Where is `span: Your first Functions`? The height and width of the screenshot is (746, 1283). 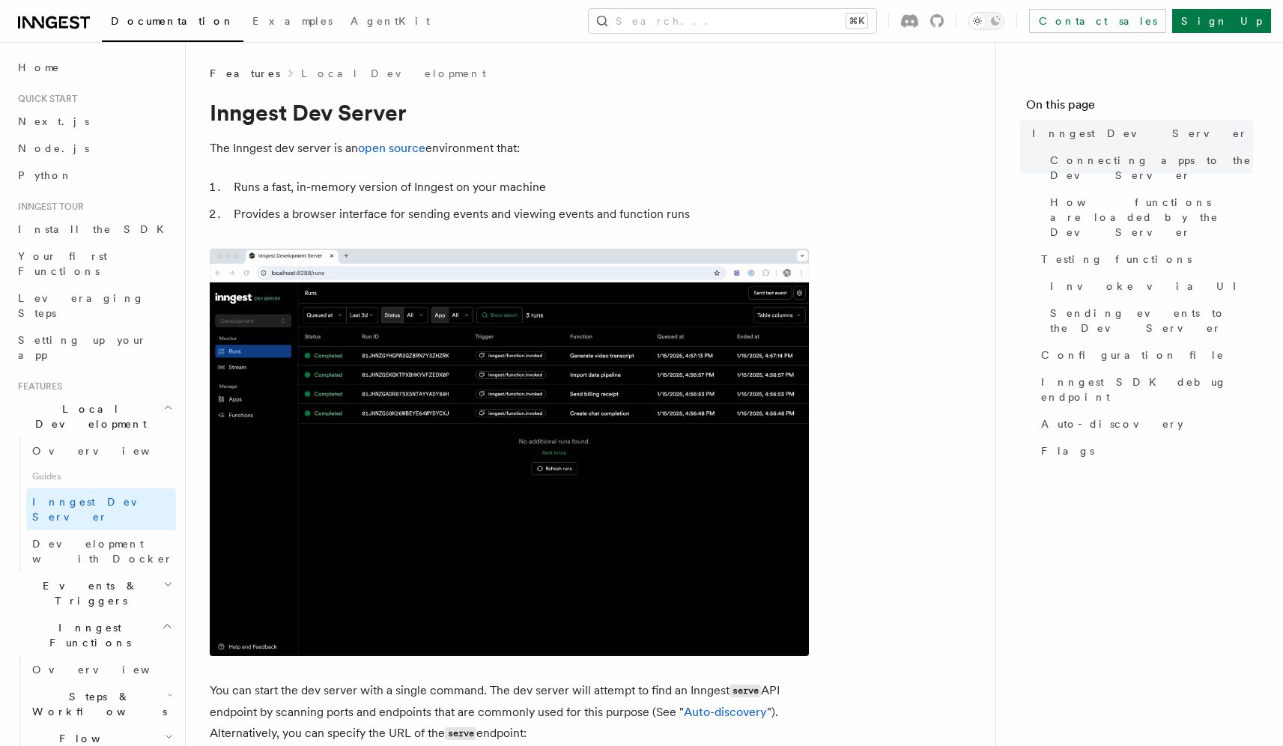 span: Your first Functions is located at coordinates (62, 264).